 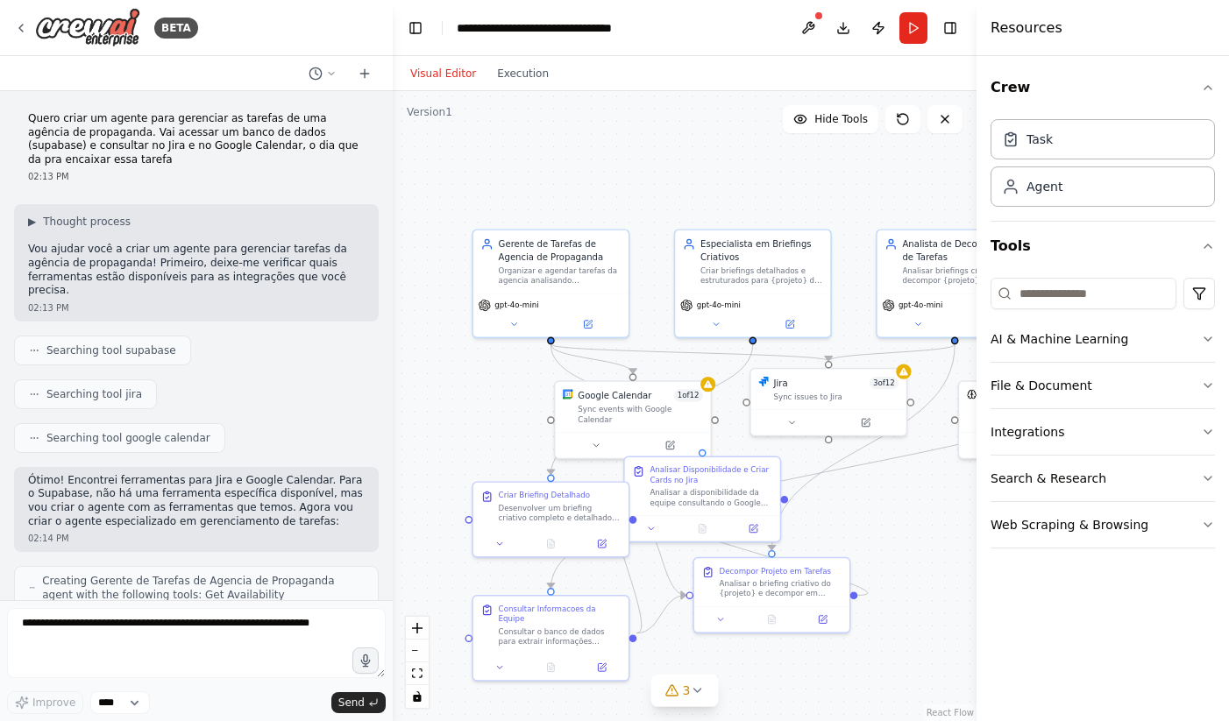 What do you see at coordinates (771, 595) in the screenshot?
I see `div: Decompor Projeto em TarefasAnalisar o briefing criativo do {projeto} e decompor em tarefas especi...` at bounding box center [771, 595].